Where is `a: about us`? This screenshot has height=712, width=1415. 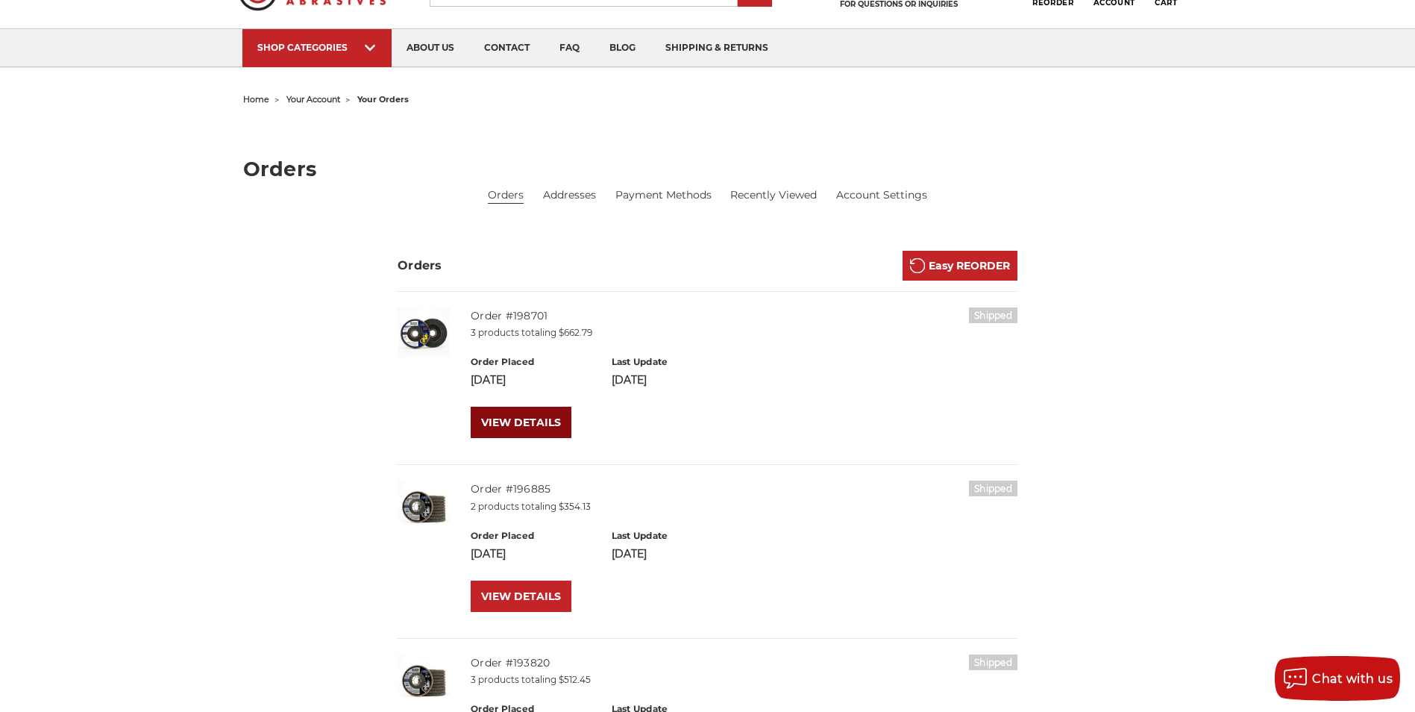
a: about us is located at coordinates (430, 48).